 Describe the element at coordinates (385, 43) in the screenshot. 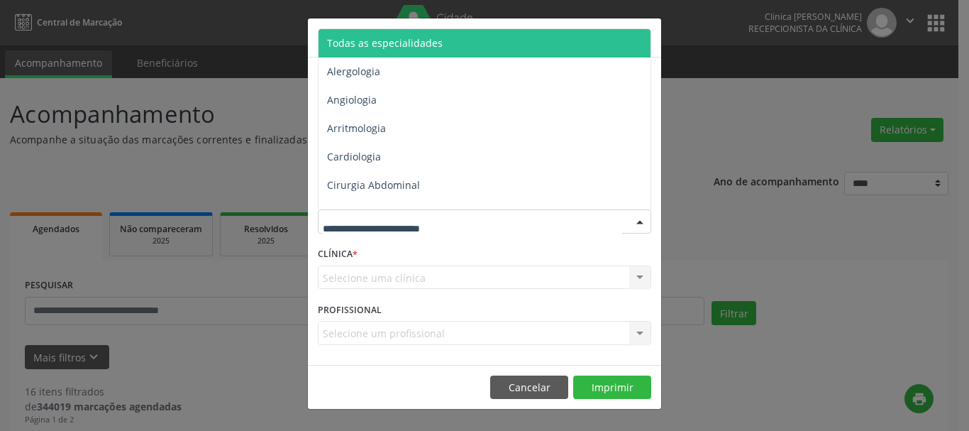

I see `span: Todas as especialidades` at that location.